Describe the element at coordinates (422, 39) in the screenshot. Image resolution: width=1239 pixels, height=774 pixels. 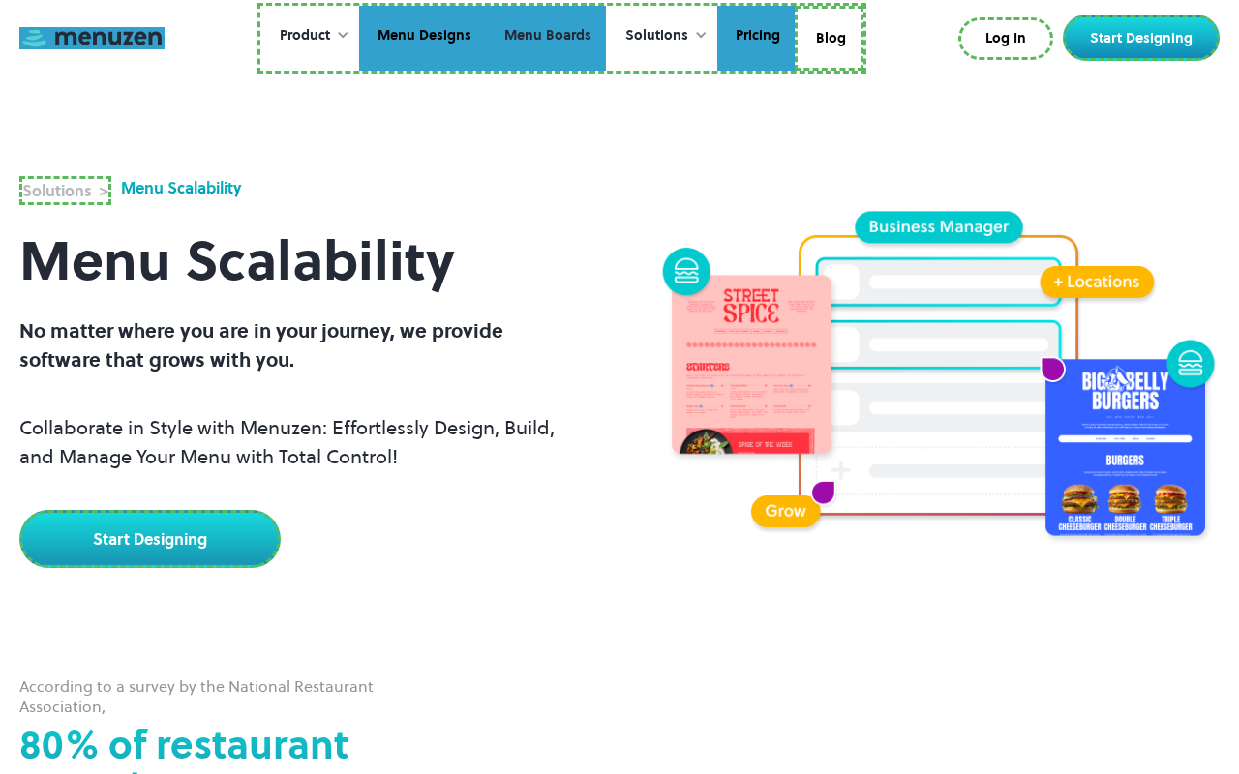
I see `a: Menu Designs` at that location.